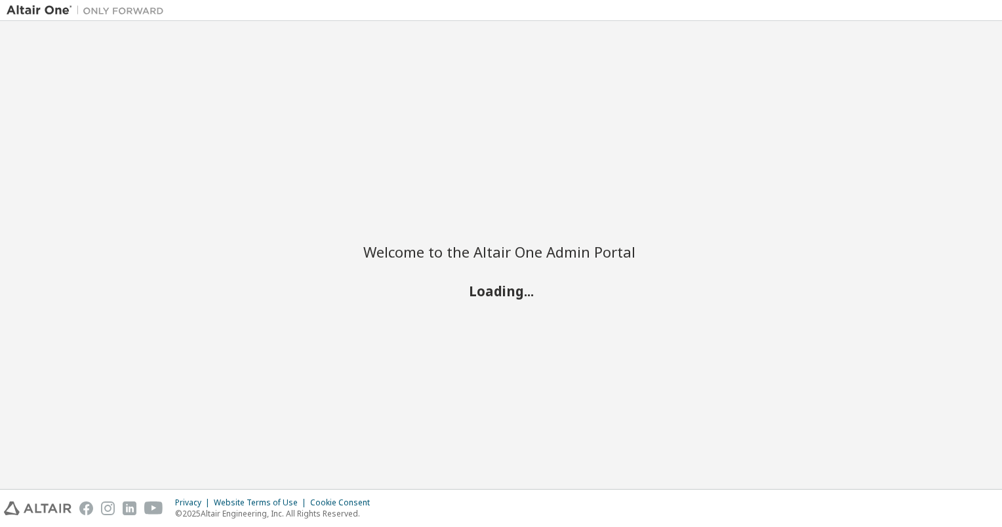 The width and height of the screenshot is (1002, 527). What do you see at coordinates (262, 503) in the screenshot?
I see `div: Website Terms of Use` at bounding box center [262, 503].